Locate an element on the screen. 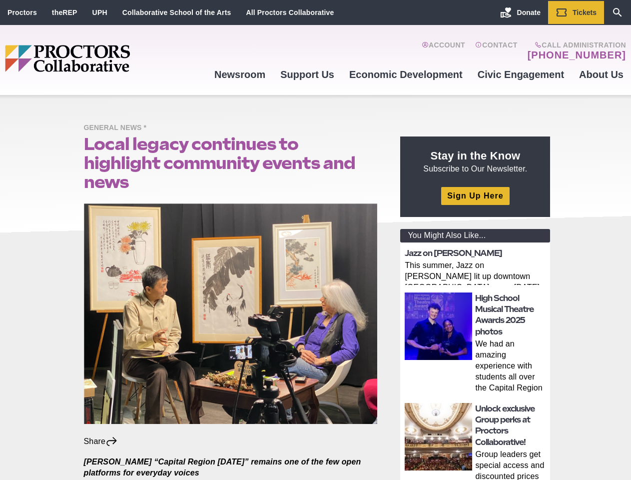 The height and width of the screenshot is (480, 631). a: UPH is located at coordinates (100, 12).